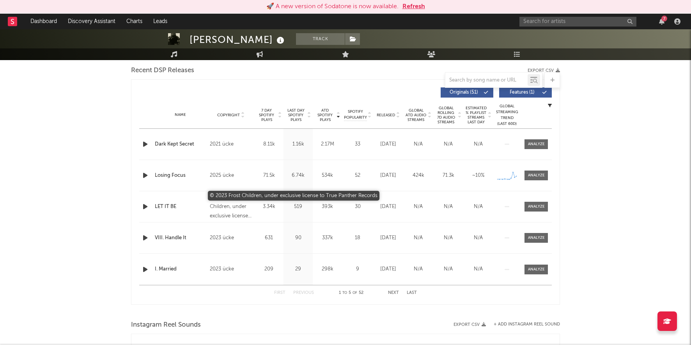 This screenshot has width=691, height=345. I want to click on div: 337k, so click(327, 238).